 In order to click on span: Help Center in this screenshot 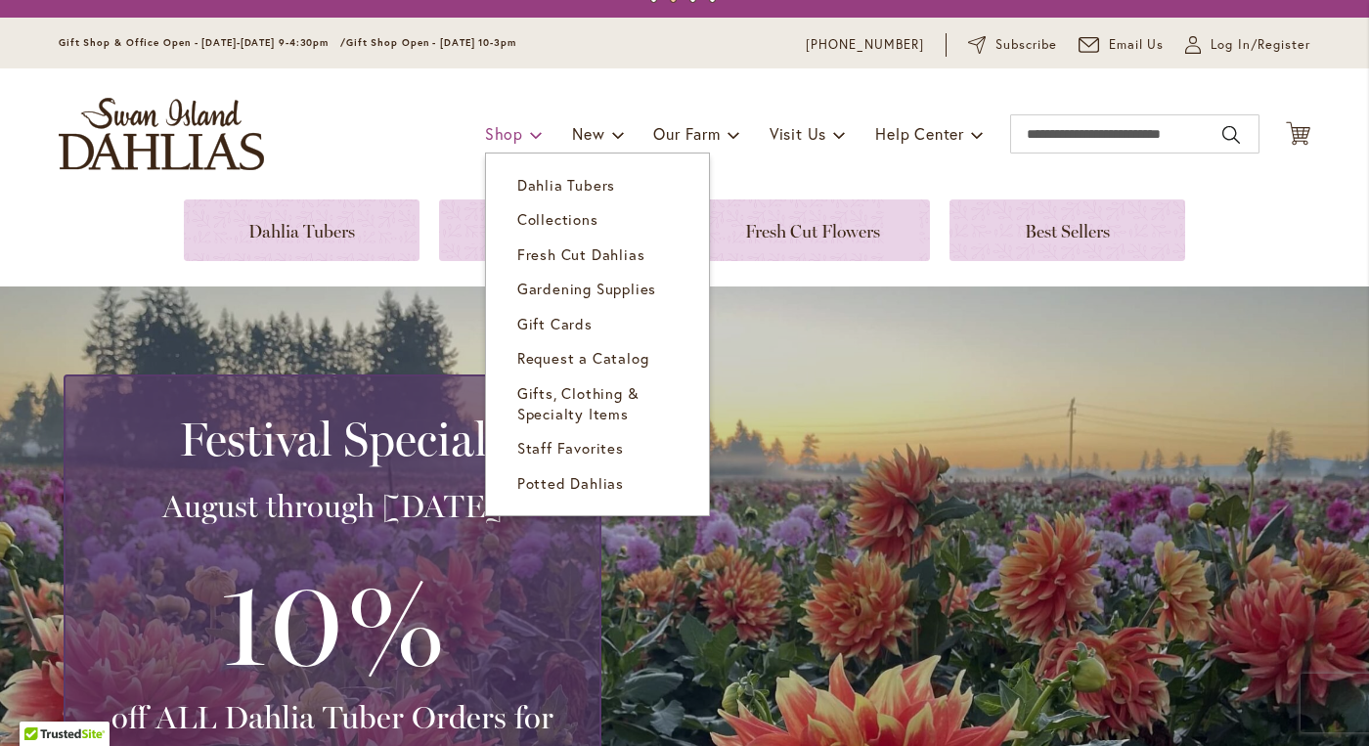, I will do `click(919, 133)`.